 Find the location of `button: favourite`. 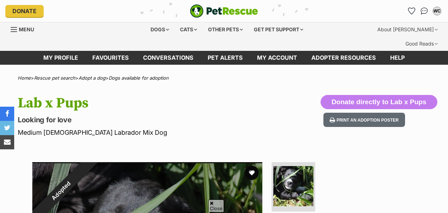

button: favourite is located at coordinates (252, 173).